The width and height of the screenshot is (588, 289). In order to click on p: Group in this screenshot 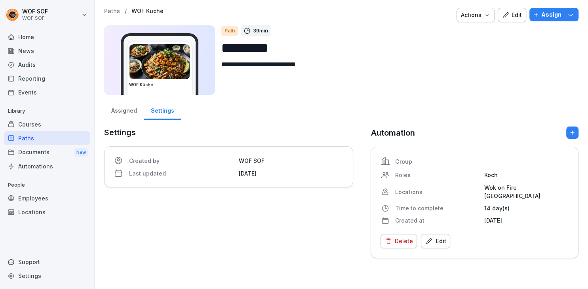, I will do `click(437, 162)`.